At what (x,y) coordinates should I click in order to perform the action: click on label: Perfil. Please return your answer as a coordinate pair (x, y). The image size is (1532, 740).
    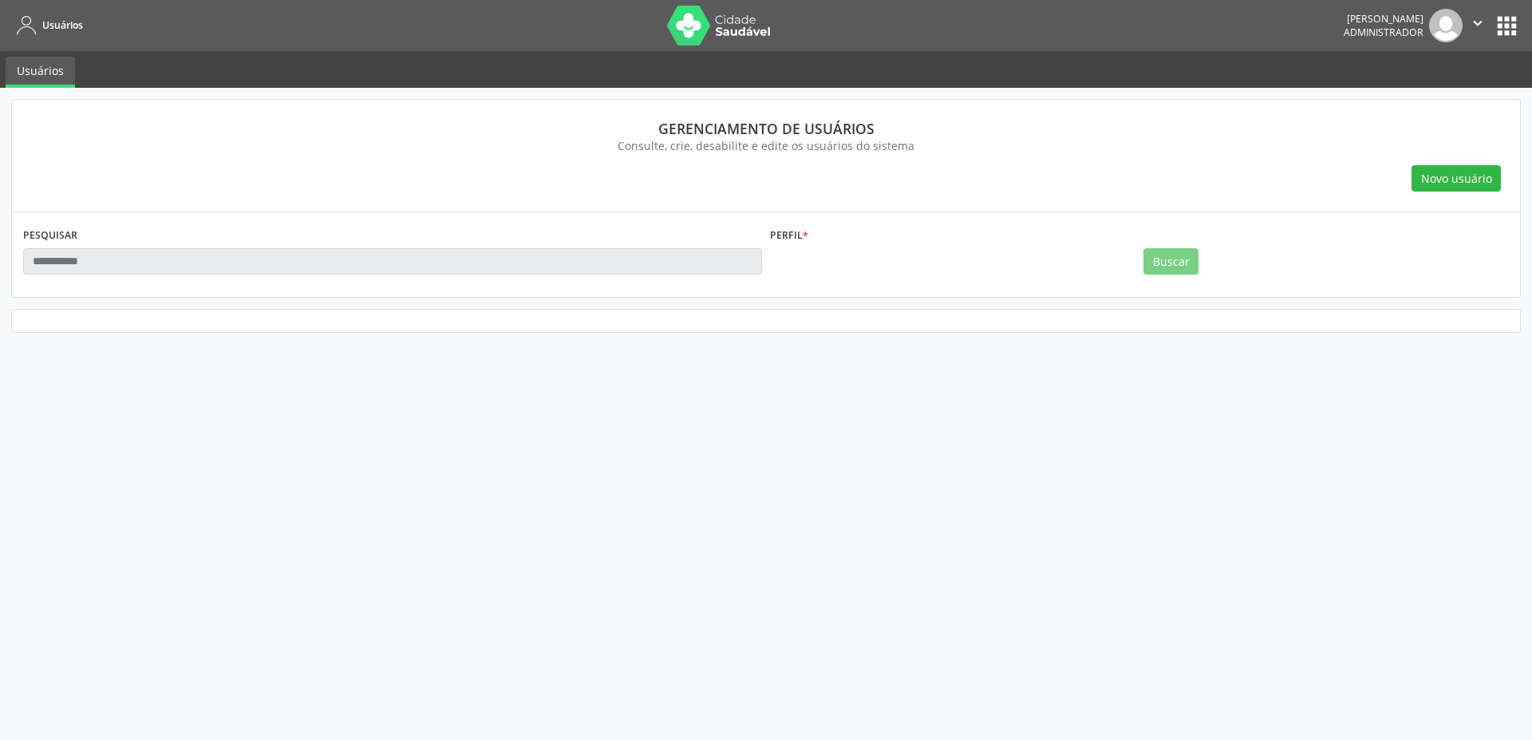
    Looking at the image, I should click on (789, 235).